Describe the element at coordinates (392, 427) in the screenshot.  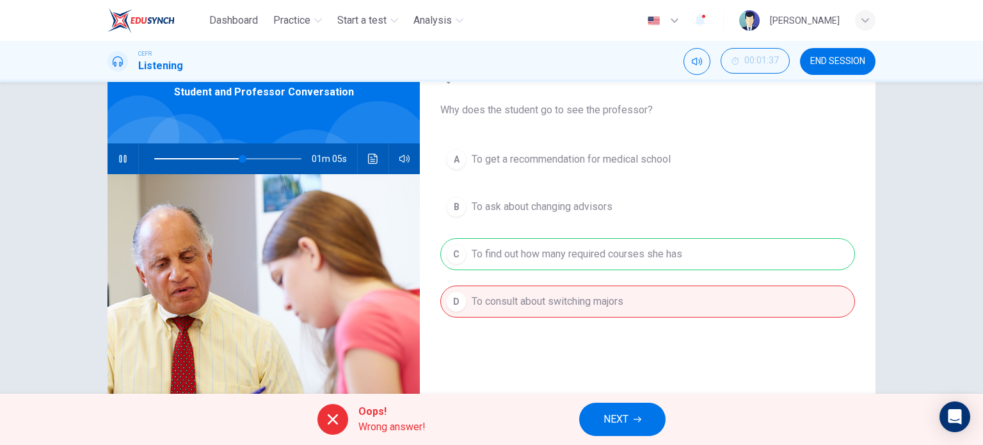
I see `span: Wrong answer!` at that location.